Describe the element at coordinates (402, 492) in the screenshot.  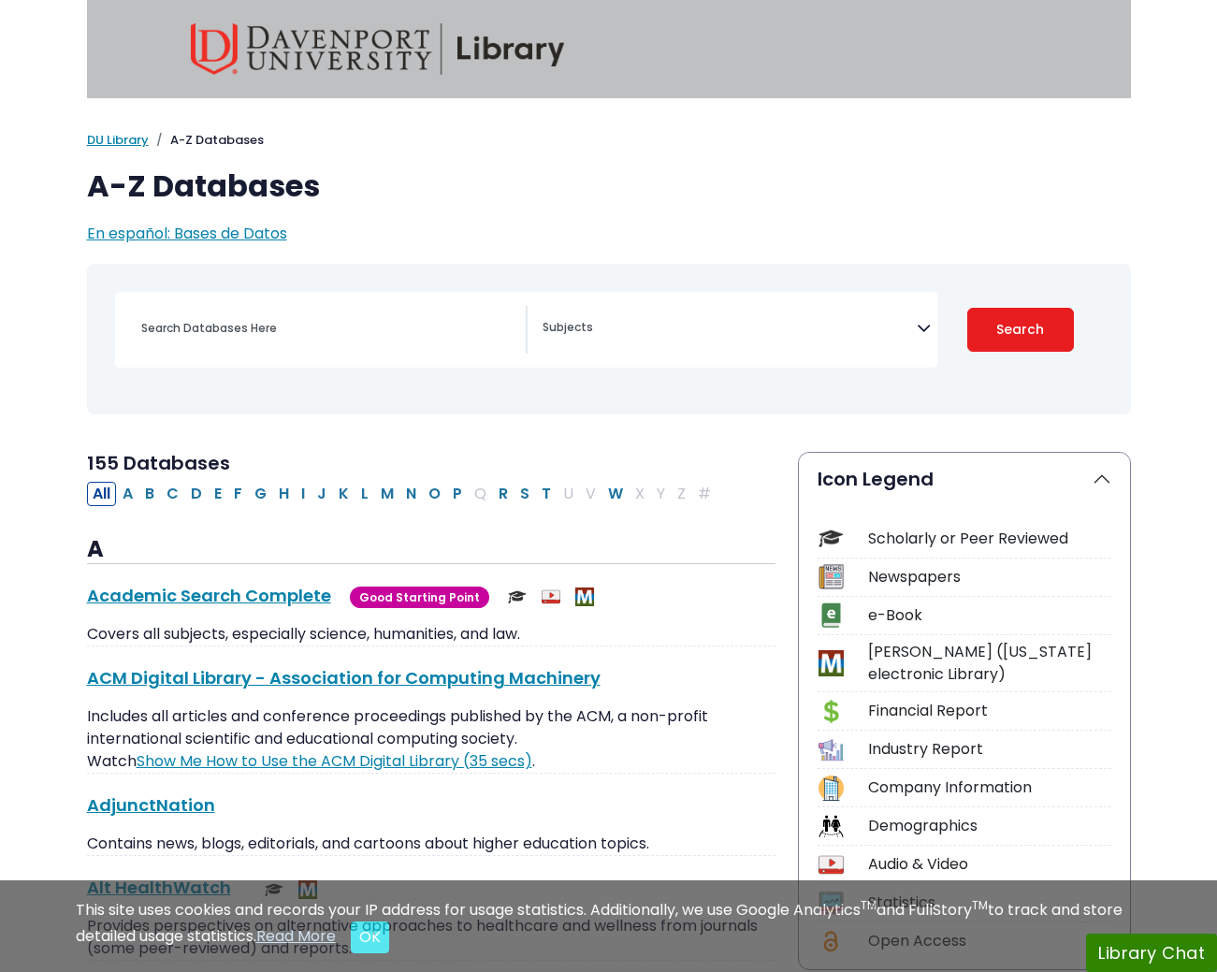
I see `div: Alpha-list to filter by first letter of database name` at that location.